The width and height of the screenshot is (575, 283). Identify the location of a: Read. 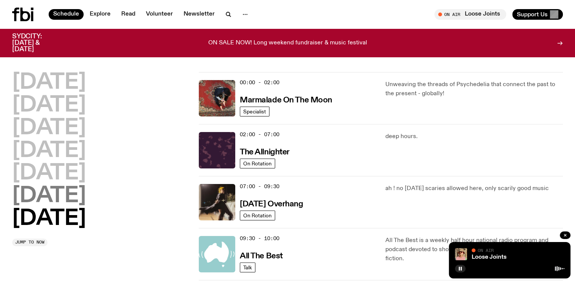
(128, 14).